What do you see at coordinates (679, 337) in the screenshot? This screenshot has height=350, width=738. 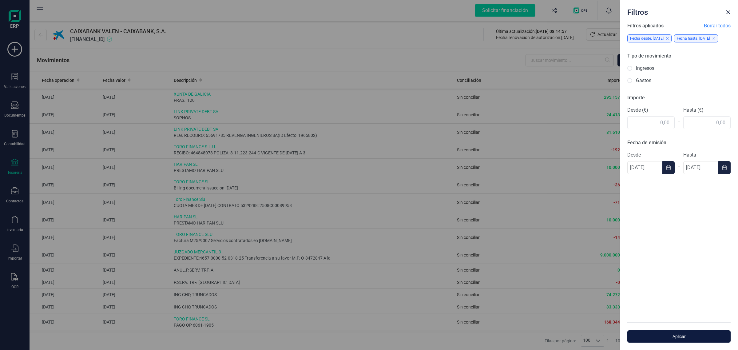 I see `span: Aplicar` at bounding box center [679, 337].